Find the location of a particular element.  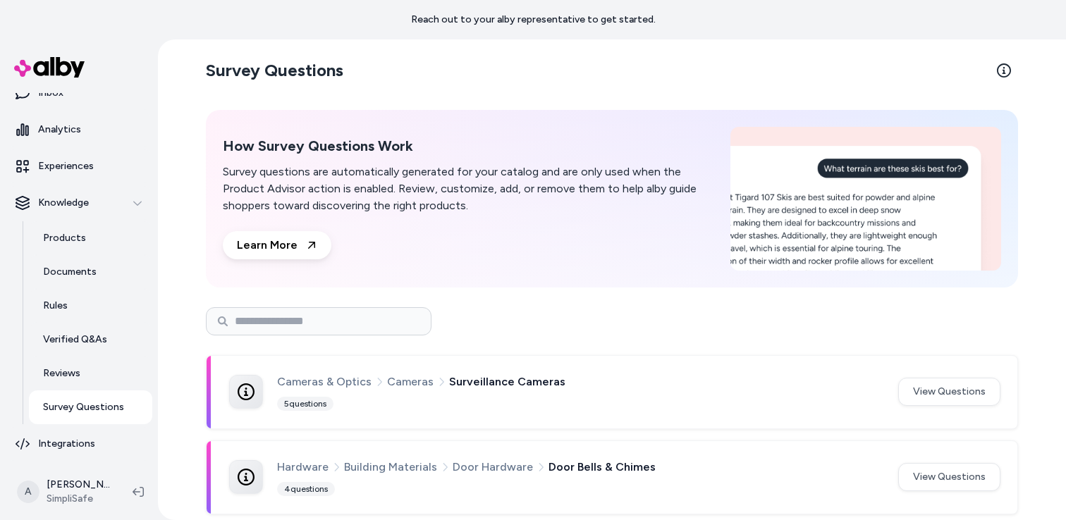

span: Hardware is located at coordinates (302, 467).